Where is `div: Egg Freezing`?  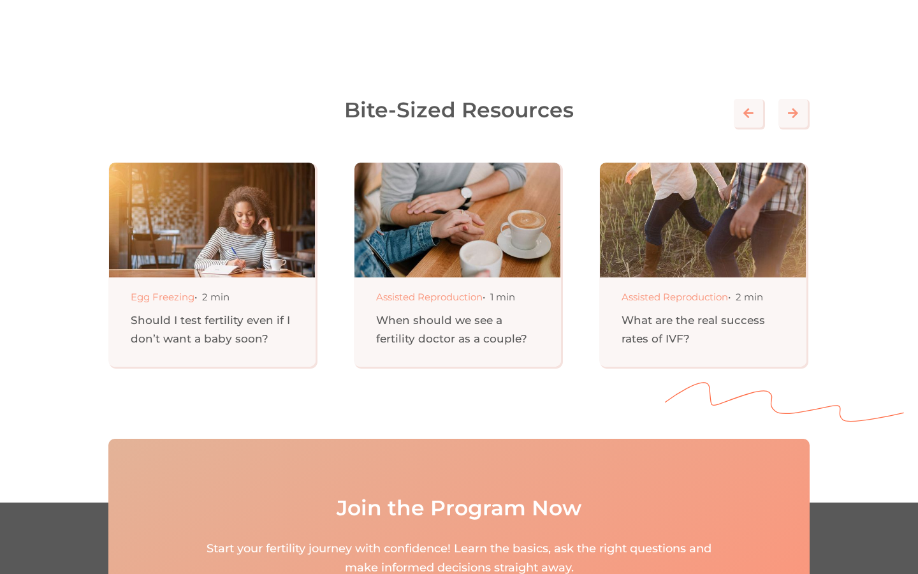
div: Egg Freezing is located at coordinates (214, 296).